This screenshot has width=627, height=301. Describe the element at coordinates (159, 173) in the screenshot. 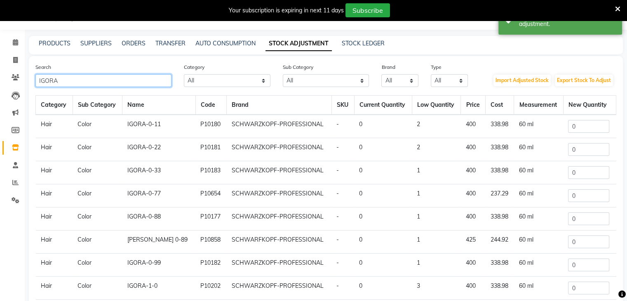

I see `td: IGORA-0-33` at that location.